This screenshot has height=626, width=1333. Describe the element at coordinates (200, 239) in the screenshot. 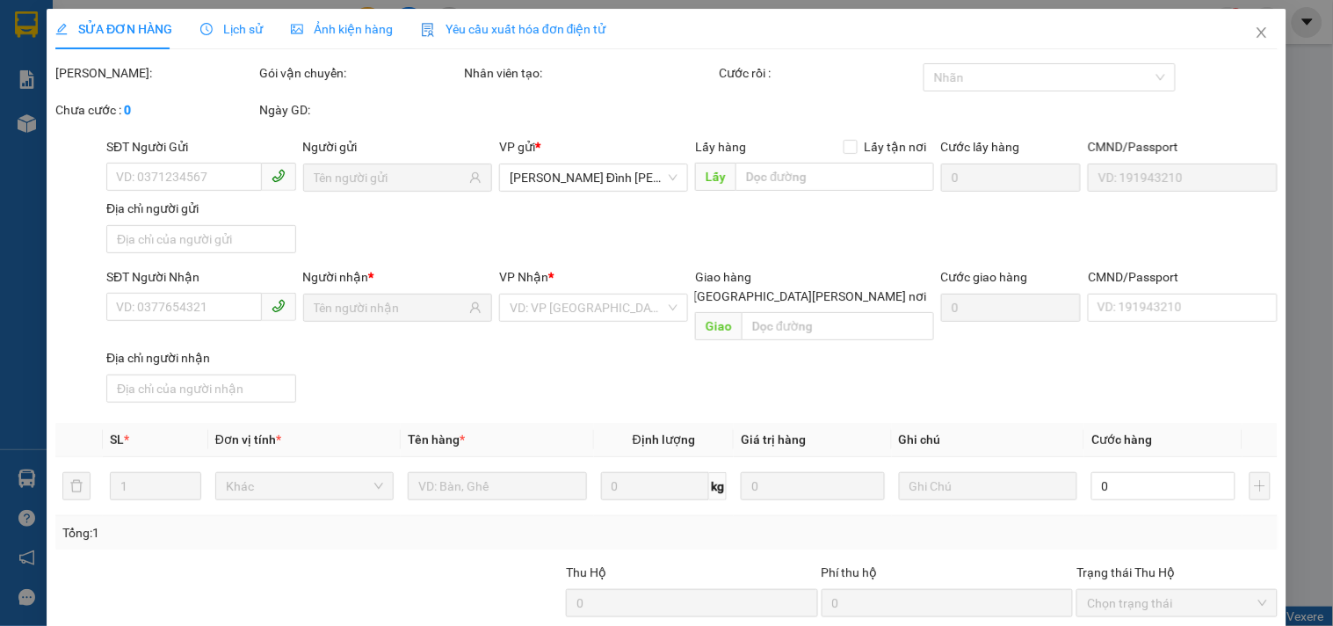

I see `input: Địa chỉ của người gửi` at that location.